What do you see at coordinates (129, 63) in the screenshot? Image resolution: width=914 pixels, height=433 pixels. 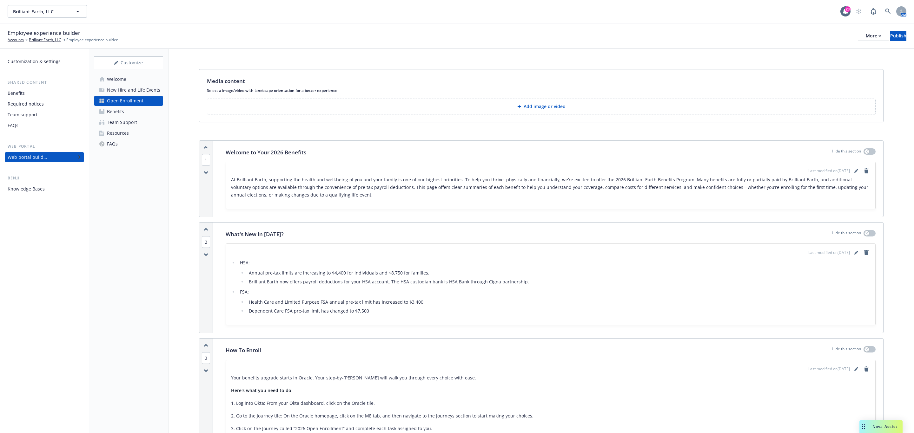 I see `div: Customize` at bounding box center [129, 63].